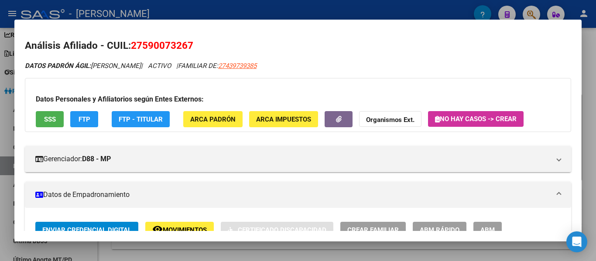 The width and height of the screenshot is (596, 261). I want to click on span: ABM Rápido, so click(440, 230).